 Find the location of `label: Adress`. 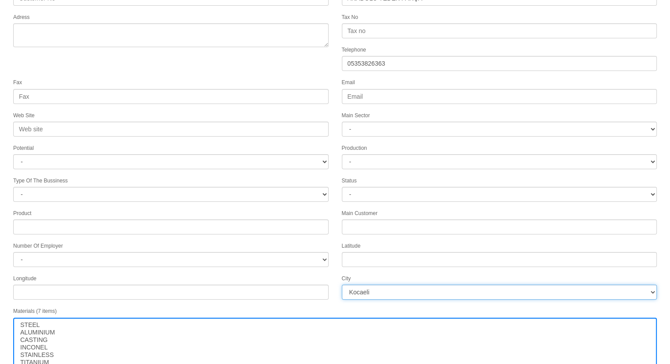

label: Adress is located at coordinates (21, 17).